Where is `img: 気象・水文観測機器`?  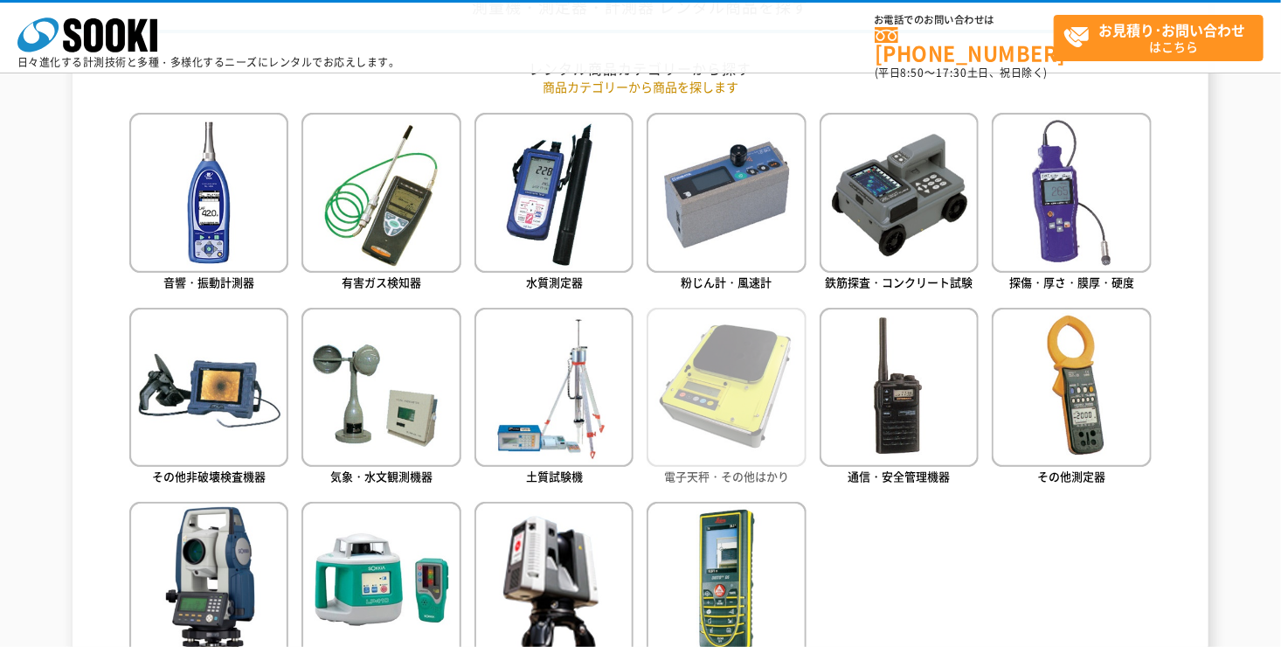
img: 気象・水文観測機器 is located at coordinates (381, 387).